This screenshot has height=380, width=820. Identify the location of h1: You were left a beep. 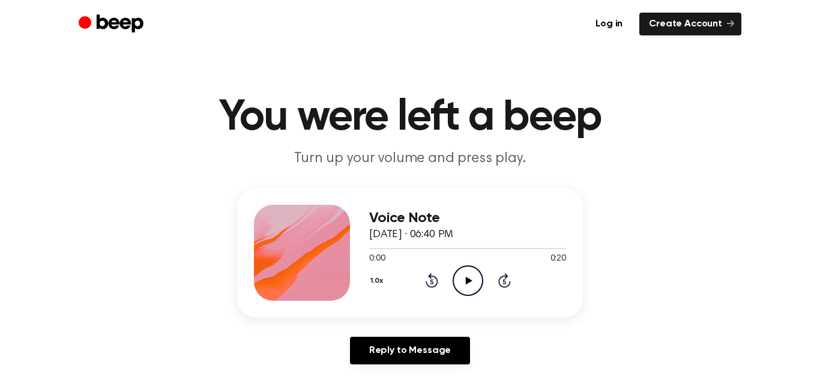
(410, 118).